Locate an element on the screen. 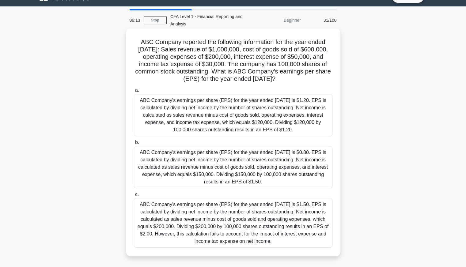 This screenshot has height=267, width=466. a: Stop is located at coordinates (155, 20).